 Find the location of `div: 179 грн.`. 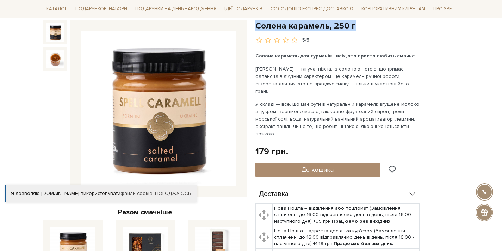

div: 179 грн. is located at coordinates (272, 151).